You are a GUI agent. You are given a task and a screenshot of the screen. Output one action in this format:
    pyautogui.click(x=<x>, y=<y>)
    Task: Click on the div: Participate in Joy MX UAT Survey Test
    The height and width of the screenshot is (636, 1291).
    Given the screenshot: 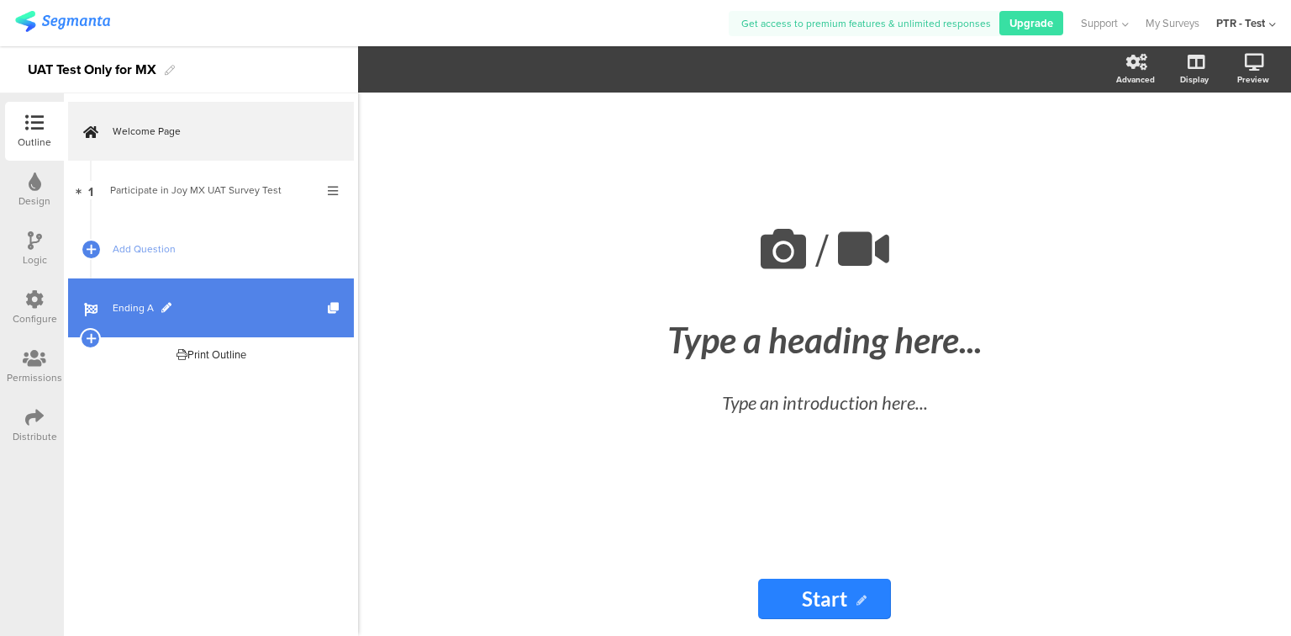 What is the action you would take?
    pyautogui.click(x=210, y=190)
    